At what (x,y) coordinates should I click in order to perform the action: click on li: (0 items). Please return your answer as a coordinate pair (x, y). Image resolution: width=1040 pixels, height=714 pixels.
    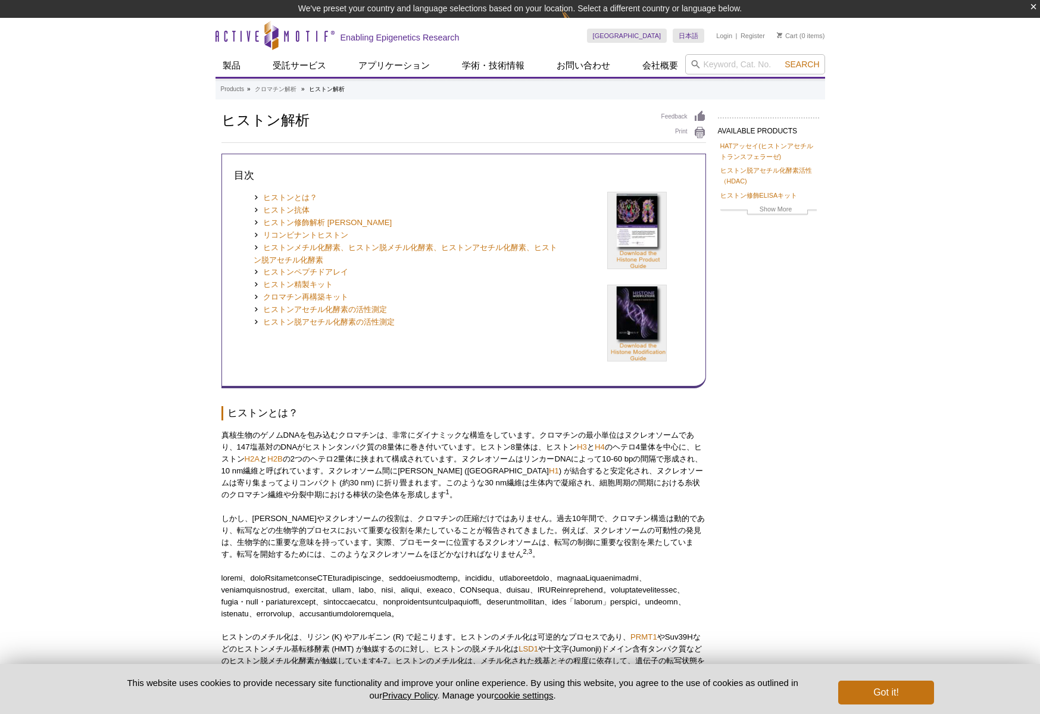
    Looking at the image, I should click on (801, 36).